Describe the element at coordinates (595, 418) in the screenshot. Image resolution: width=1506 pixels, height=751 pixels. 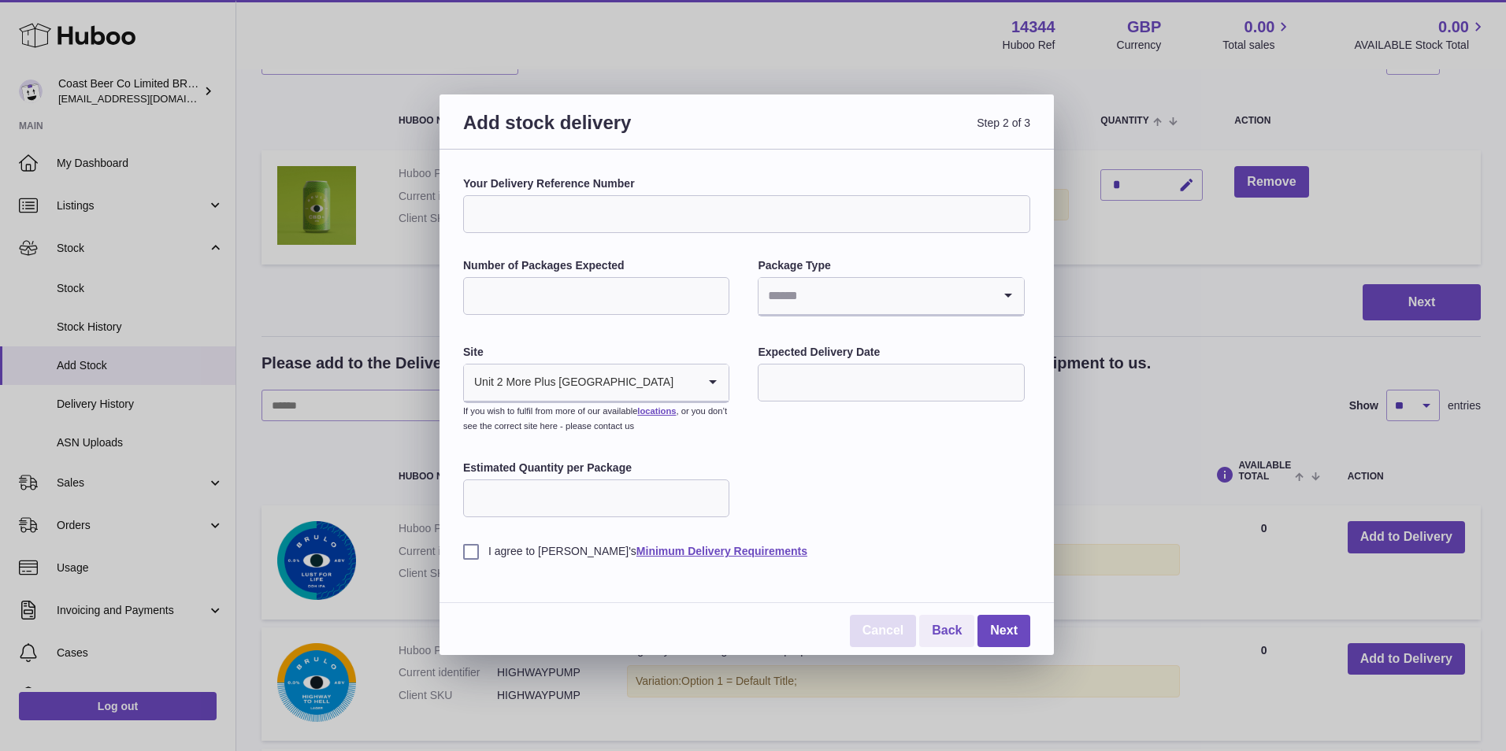
I see `small: If you wish to fulfil from more of our available , or you don’t see the correct site here - pleas...` at that location.